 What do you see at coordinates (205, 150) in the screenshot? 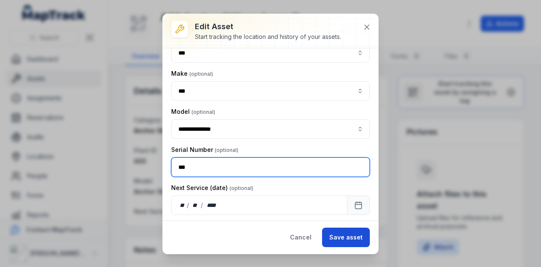
I see `label: Serial Number` at bounding box center [205, 150].